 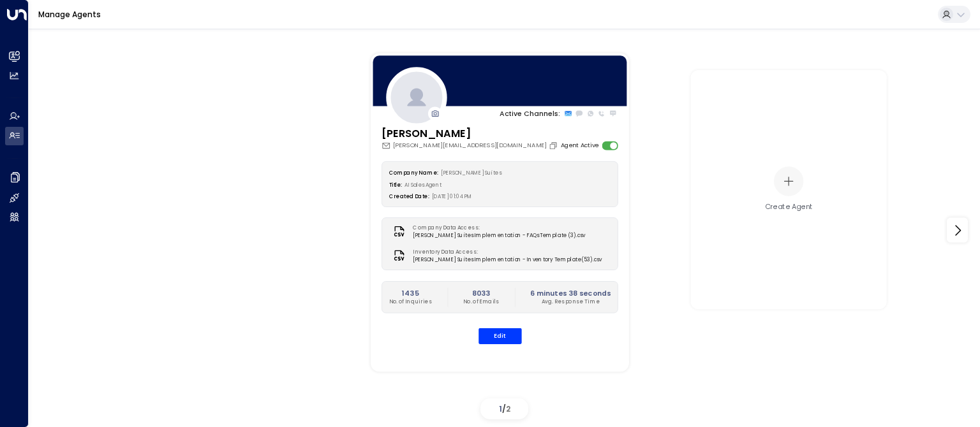 What do you see at coordinates (570, 293) in the screenshot?
I see `h2: 6 minutes 38 seconds` at bounding box center [570, 293].